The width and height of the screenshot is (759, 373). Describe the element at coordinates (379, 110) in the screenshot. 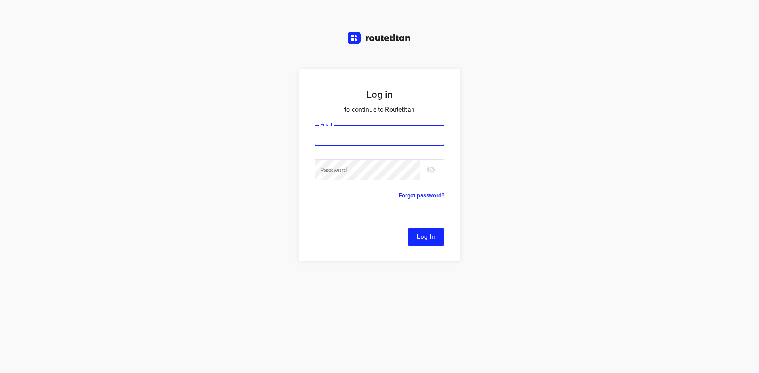

I see `p: to continue to Routetitan` at that location.